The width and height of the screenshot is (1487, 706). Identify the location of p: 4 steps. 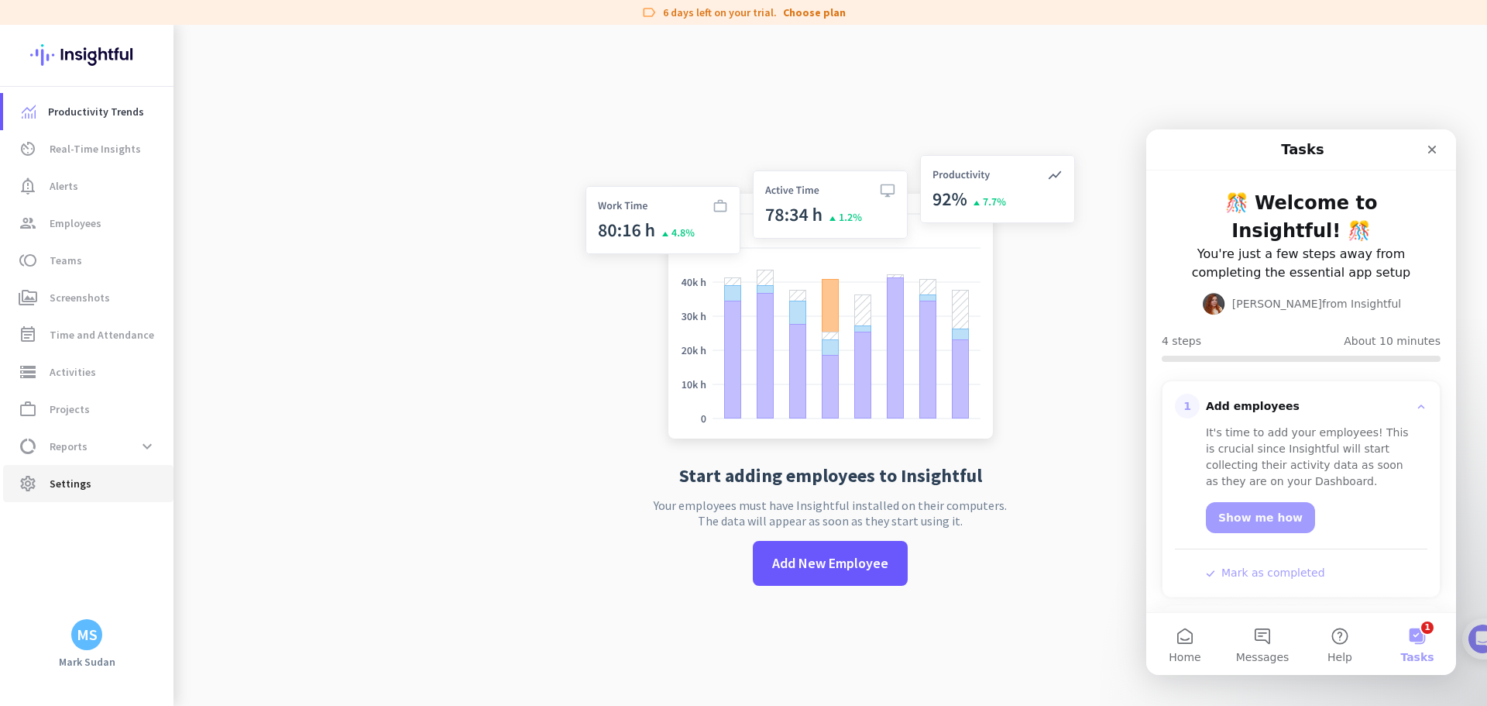
(35, 211).